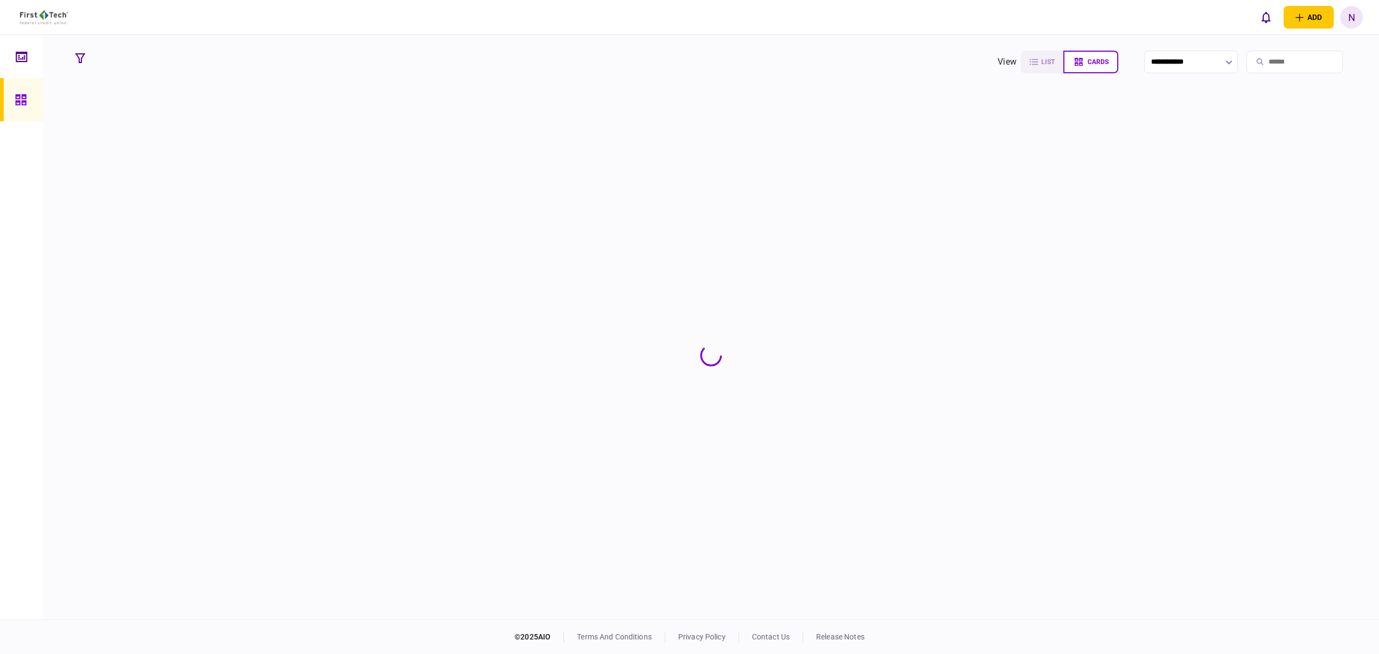  I want to click on img: client company logo, so click(44, 17).